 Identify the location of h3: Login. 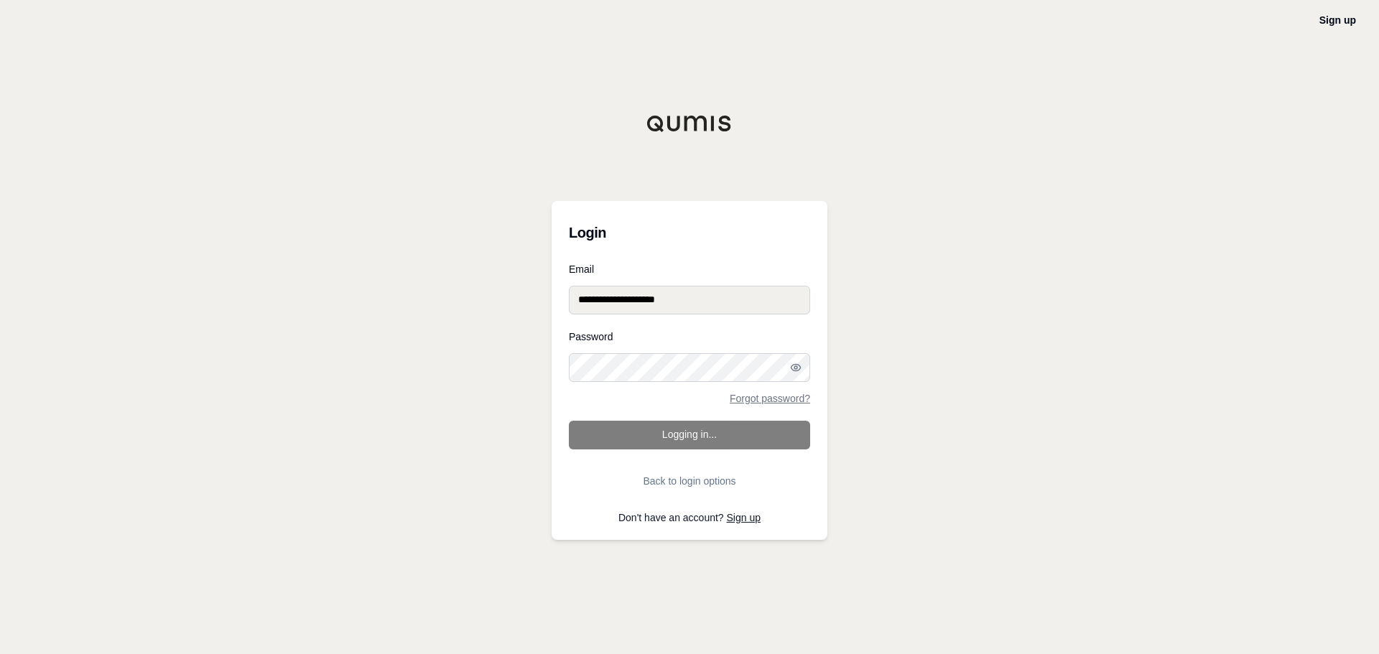
(690, 233).